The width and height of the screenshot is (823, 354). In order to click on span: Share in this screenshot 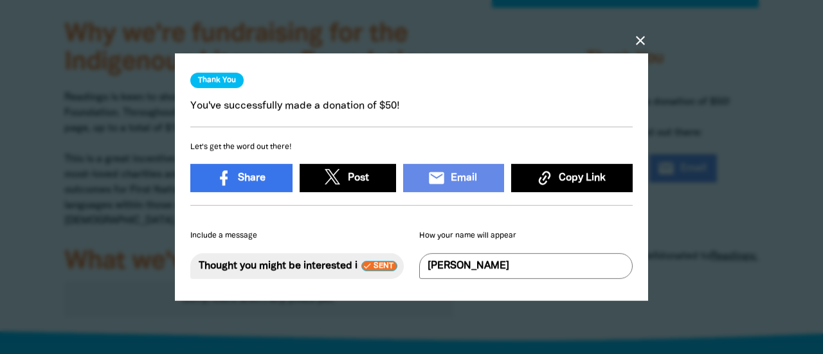, I will do `click(251, 178)`.